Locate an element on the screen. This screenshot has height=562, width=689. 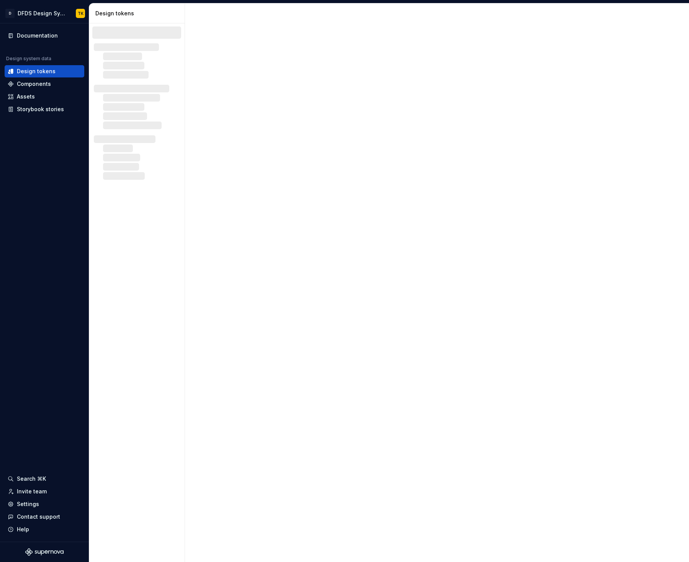
div: Components is located at coordinates (34, 84).